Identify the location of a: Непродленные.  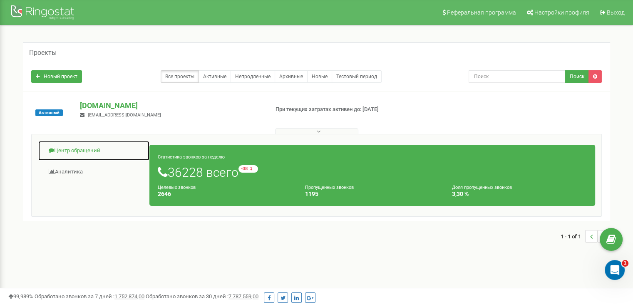
(253, 77).